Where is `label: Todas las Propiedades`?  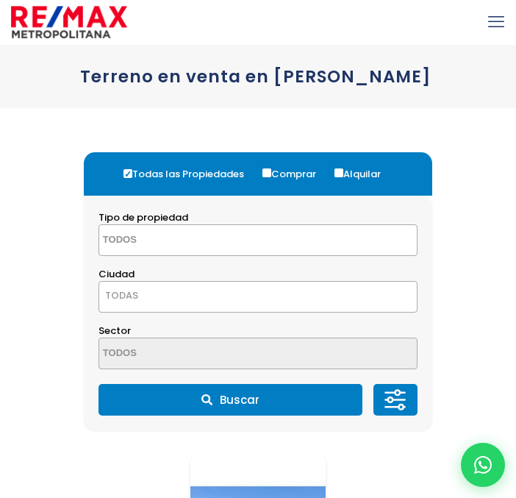
label: Todas las Propiedades is located at coordinates (189, 174).